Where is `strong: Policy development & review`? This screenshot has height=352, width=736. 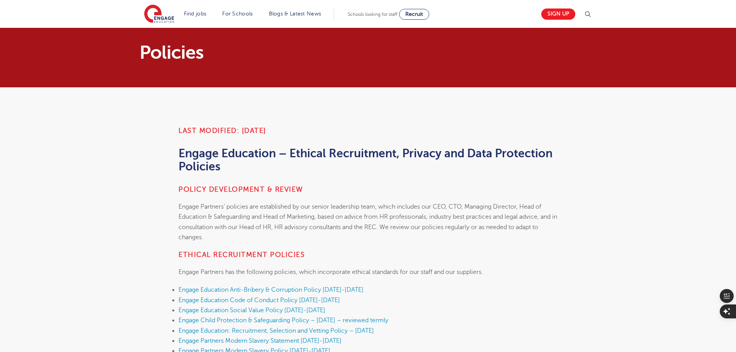
strong: Policy development & review is located at coordinates (241, 189).